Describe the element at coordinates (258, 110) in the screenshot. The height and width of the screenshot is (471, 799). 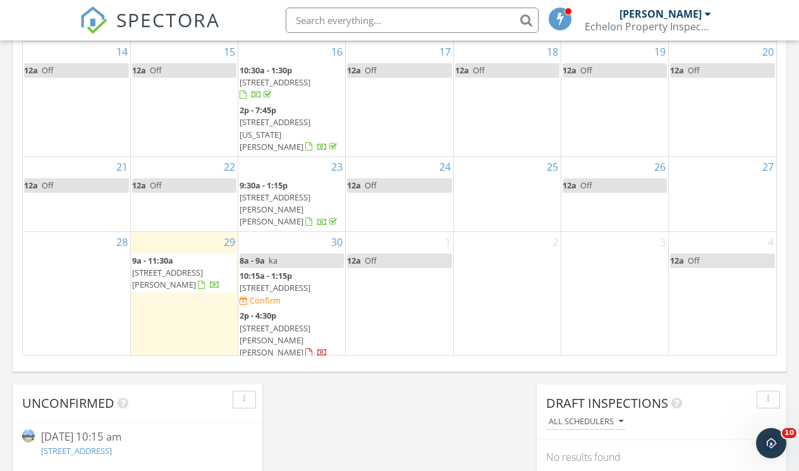
I see `span: 2p - 7:45p` at that location.